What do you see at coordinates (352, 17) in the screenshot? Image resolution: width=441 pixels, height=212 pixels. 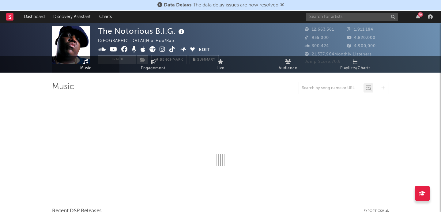 I see `input: Search for artists` at bounding box center [352, 17].